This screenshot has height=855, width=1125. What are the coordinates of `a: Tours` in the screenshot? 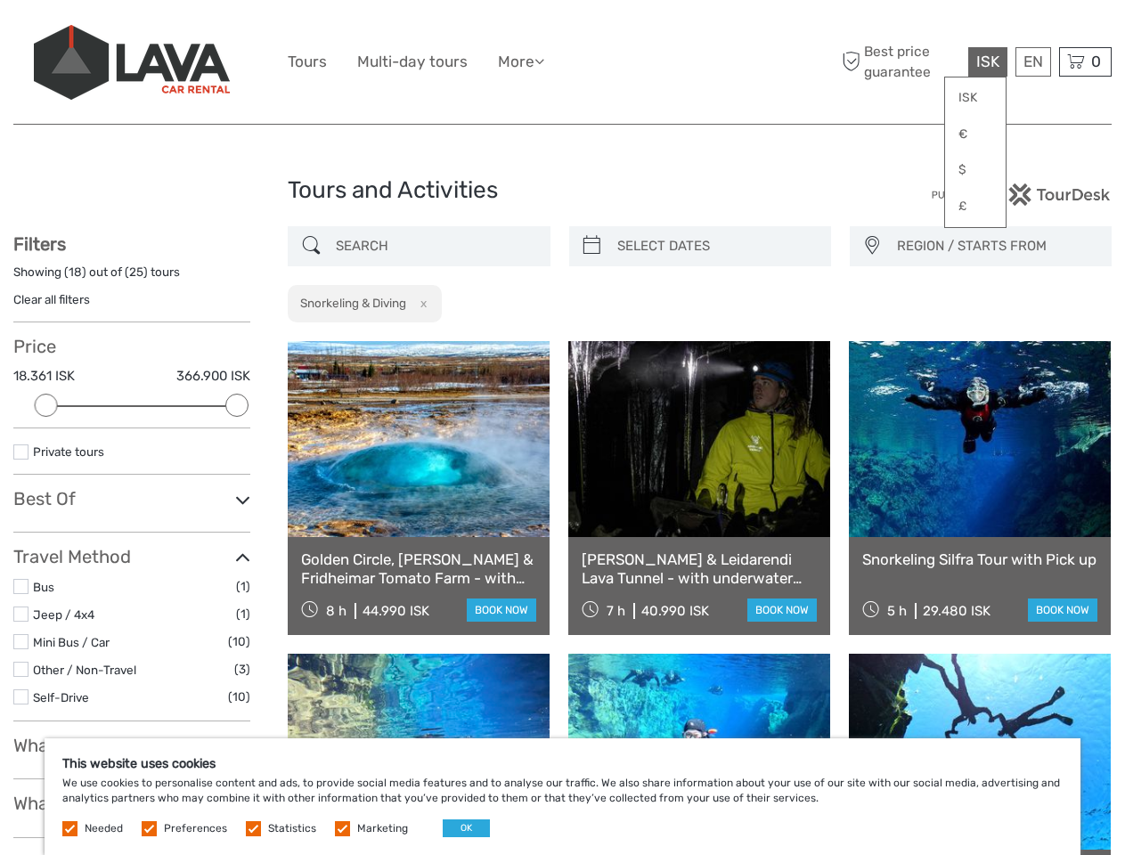 It's located at (307, 61).